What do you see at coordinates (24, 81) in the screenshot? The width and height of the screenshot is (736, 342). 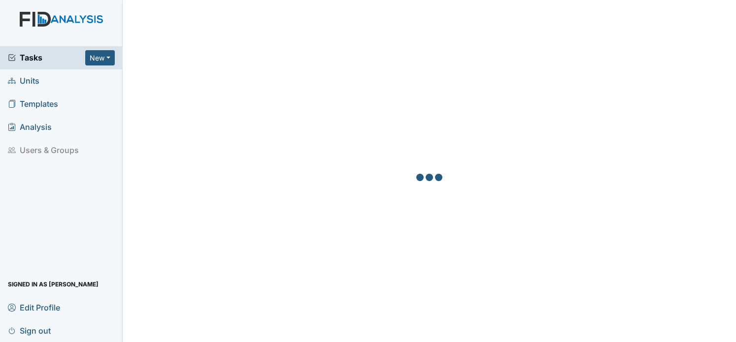 I see `span: Units` at bounding box center [24, 81].